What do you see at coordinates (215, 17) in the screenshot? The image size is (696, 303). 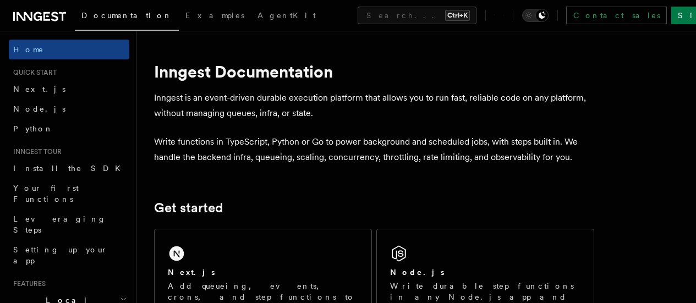 I see `a: Examples` at bounding box center [215, 17].